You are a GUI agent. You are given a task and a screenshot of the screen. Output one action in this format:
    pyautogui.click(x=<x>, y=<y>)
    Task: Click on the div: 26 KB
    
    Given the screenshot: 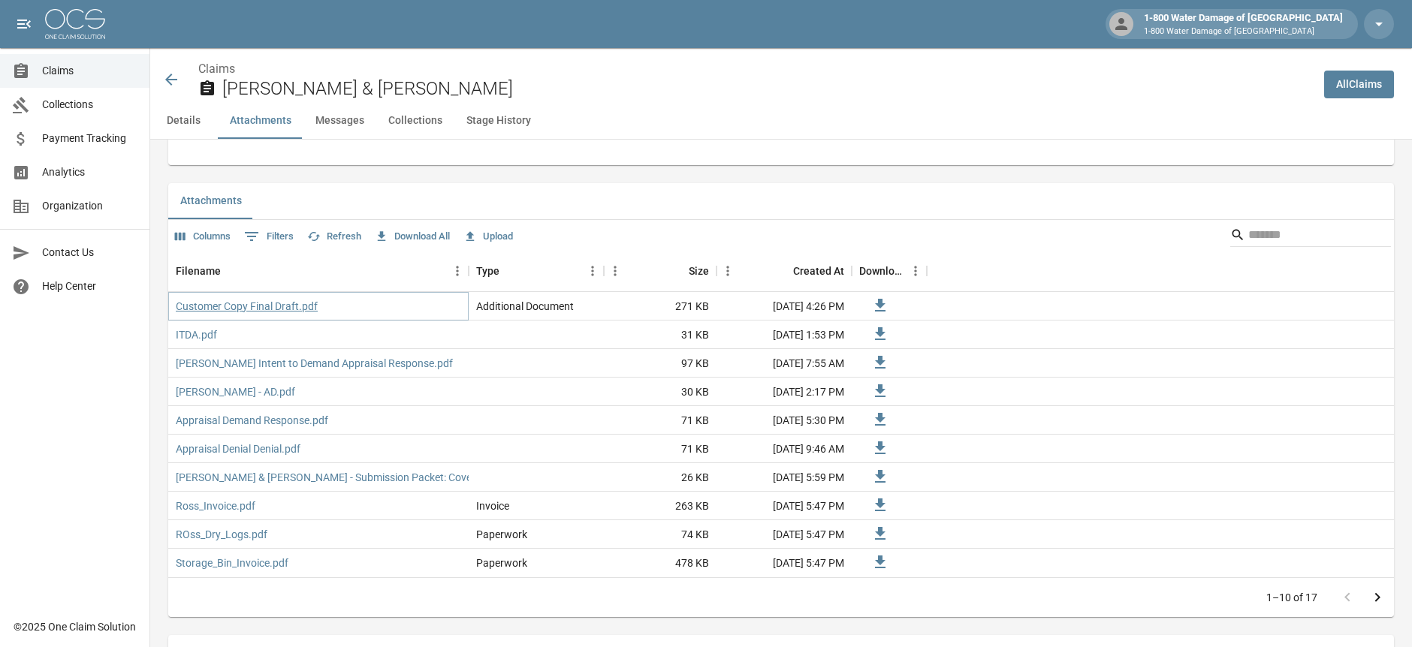 What is the action you would take?
    pyautogui.click(x=660, y=478)
    